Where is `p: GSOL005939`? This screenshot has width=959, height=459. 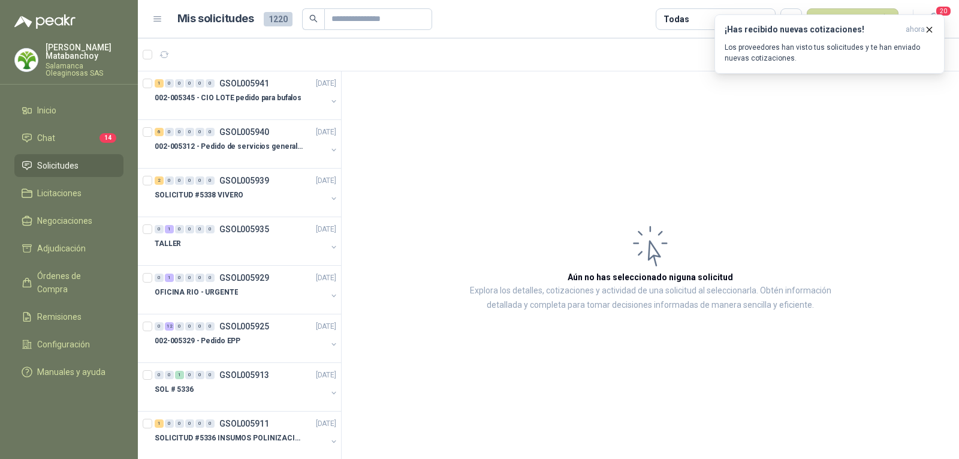
p: GSOL005939 is located at coordinates (244, 180).